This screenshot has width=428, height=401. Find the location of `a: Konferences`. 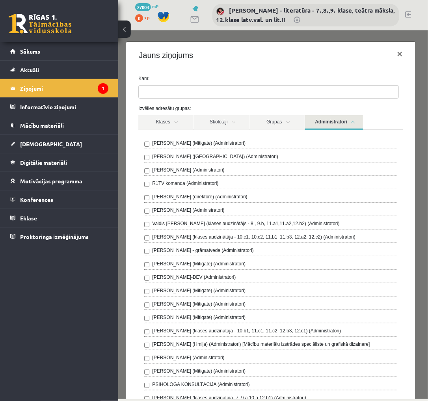

a: Konferences is located at coordinates (59, 199).